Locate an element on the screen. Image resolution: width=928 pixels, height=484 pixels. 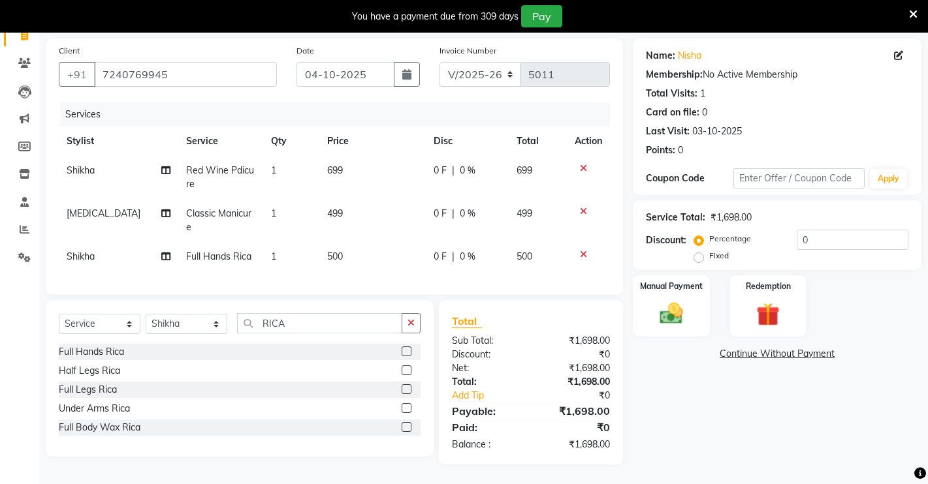
input: Enter Offer / Coupon Code is located at coordinates (799, 178).